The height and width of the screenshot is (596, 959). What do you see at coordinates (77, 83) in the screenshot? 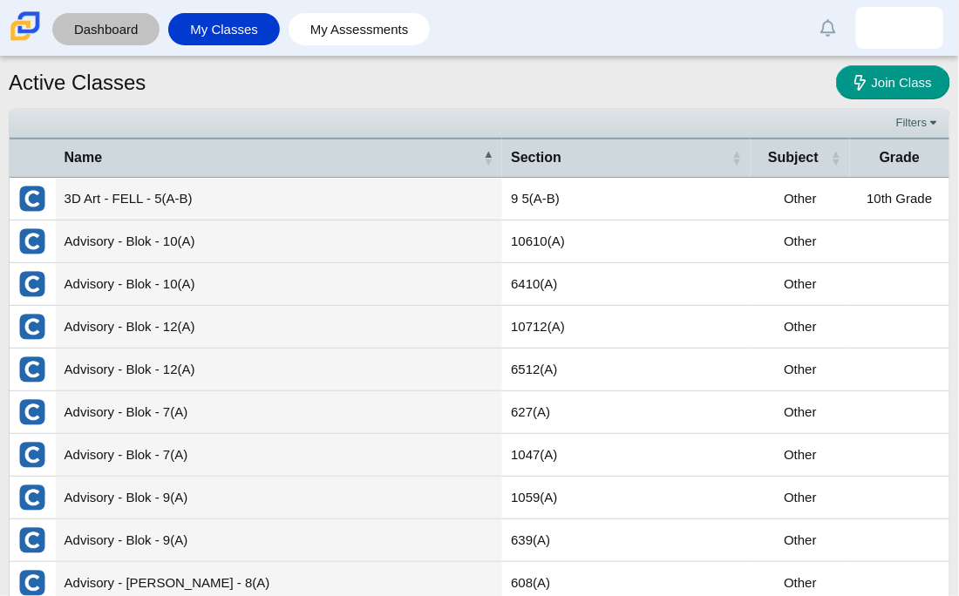
I see `h1: Active Classes` at bounding box center [77, 83].